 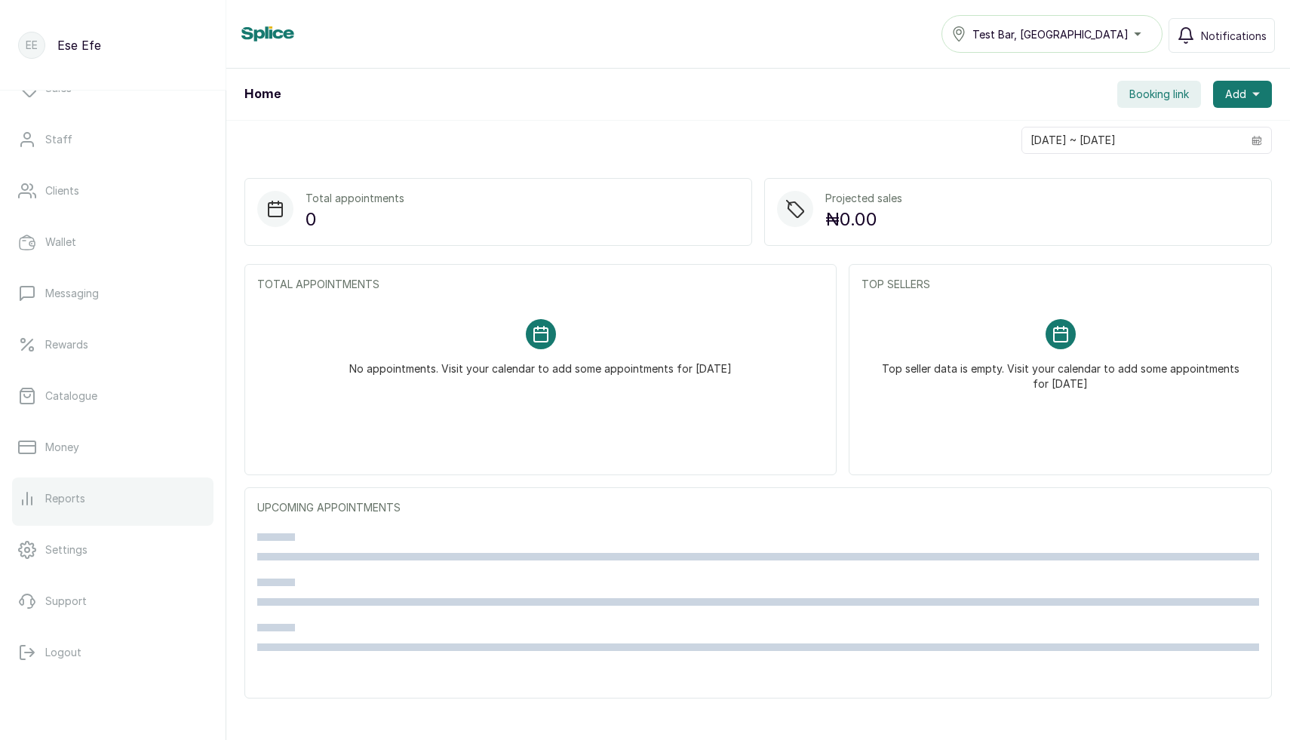 What do you see at coordinates (1233, 35) in the screenshot?
I see `span: Notifications` at bounding box center [1233, 35].